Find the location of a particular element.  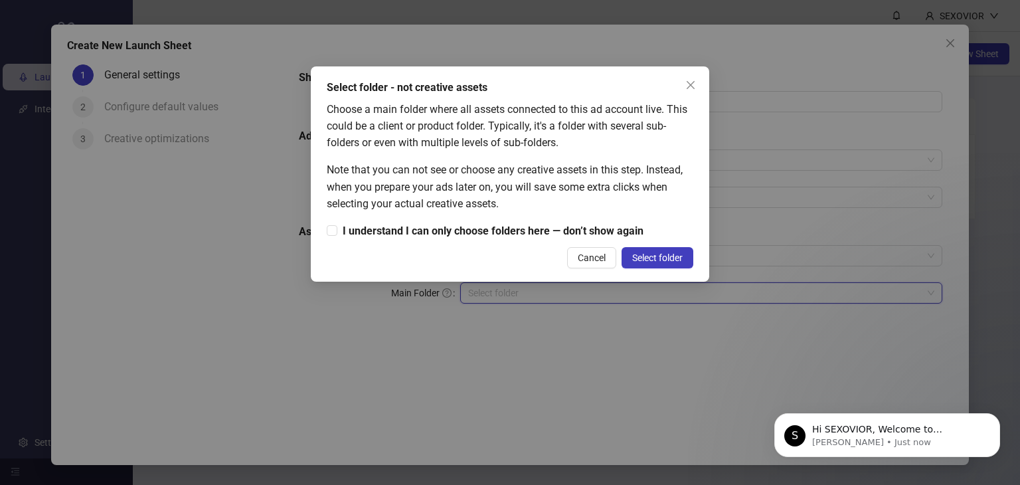

button: Select folder is located at coordinates (657, 258).